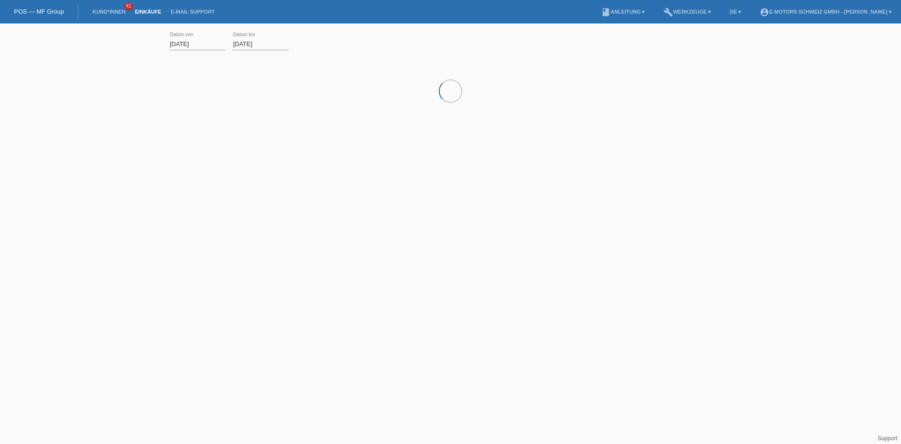 This screenshot has height=444, width=901. What do you see at coordinates (736, 12) in the screenshot?
I see `a: DE ▾` at bounding box center [736, 12].